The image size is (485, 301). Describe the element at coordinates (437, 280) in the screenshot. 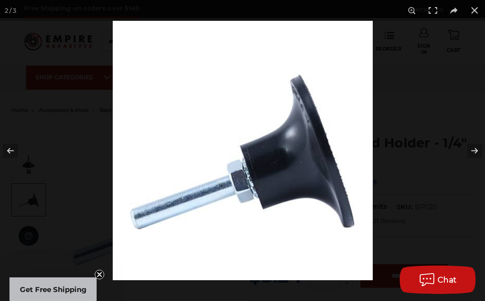

I see `button: Chat` at that location.